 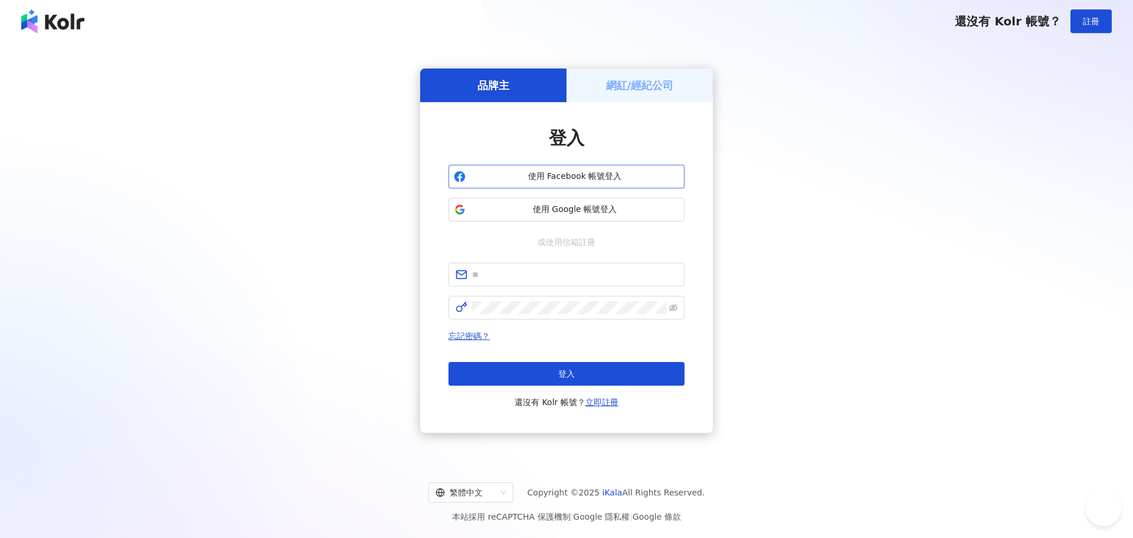 I want to click on span: Copyright © 2025 All Rights Reserved., so click(x=616, y=492).